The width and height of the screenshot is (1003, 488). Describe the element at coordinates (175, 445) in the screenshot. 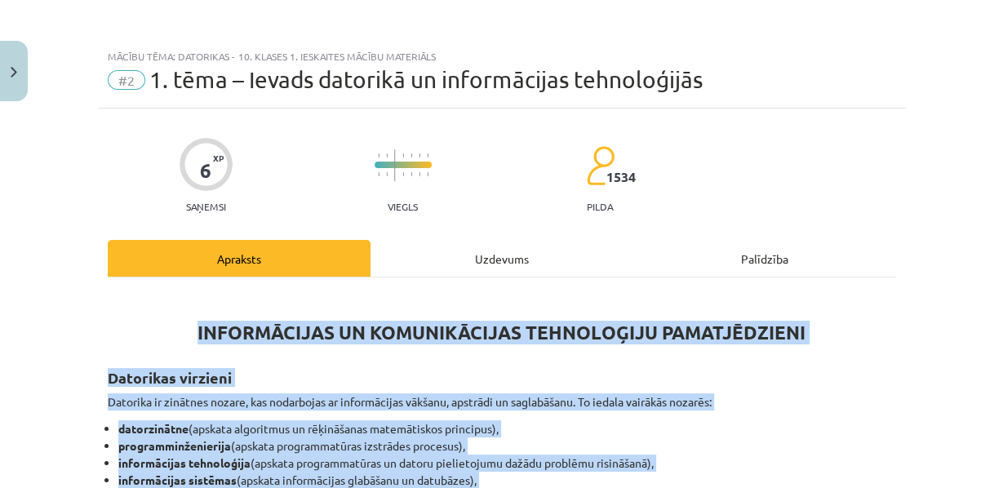

I see `strong: programminženierija` at that location.